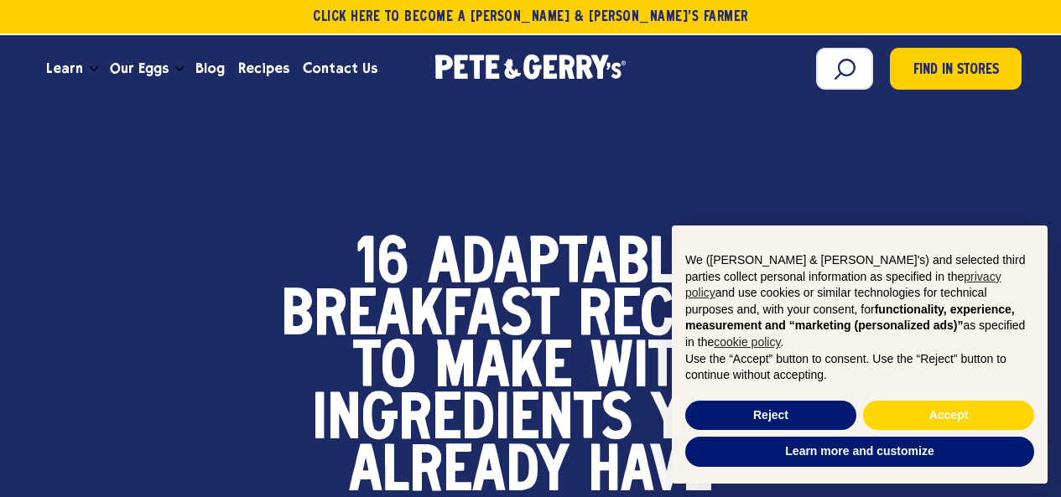 This screenshot has height=497, width=1061. I want to click on input: Search, so click(844, 69).